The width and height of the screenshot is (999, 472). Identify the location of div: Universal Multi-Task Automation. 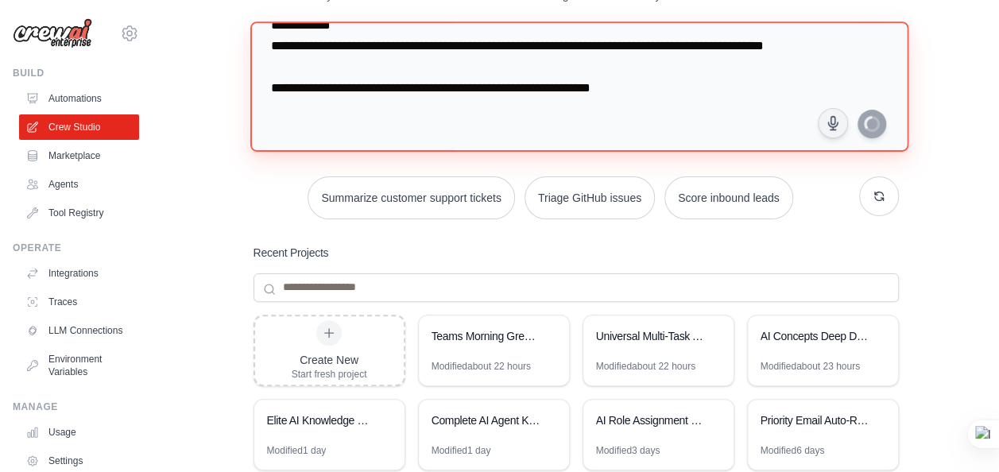
(650, 336).